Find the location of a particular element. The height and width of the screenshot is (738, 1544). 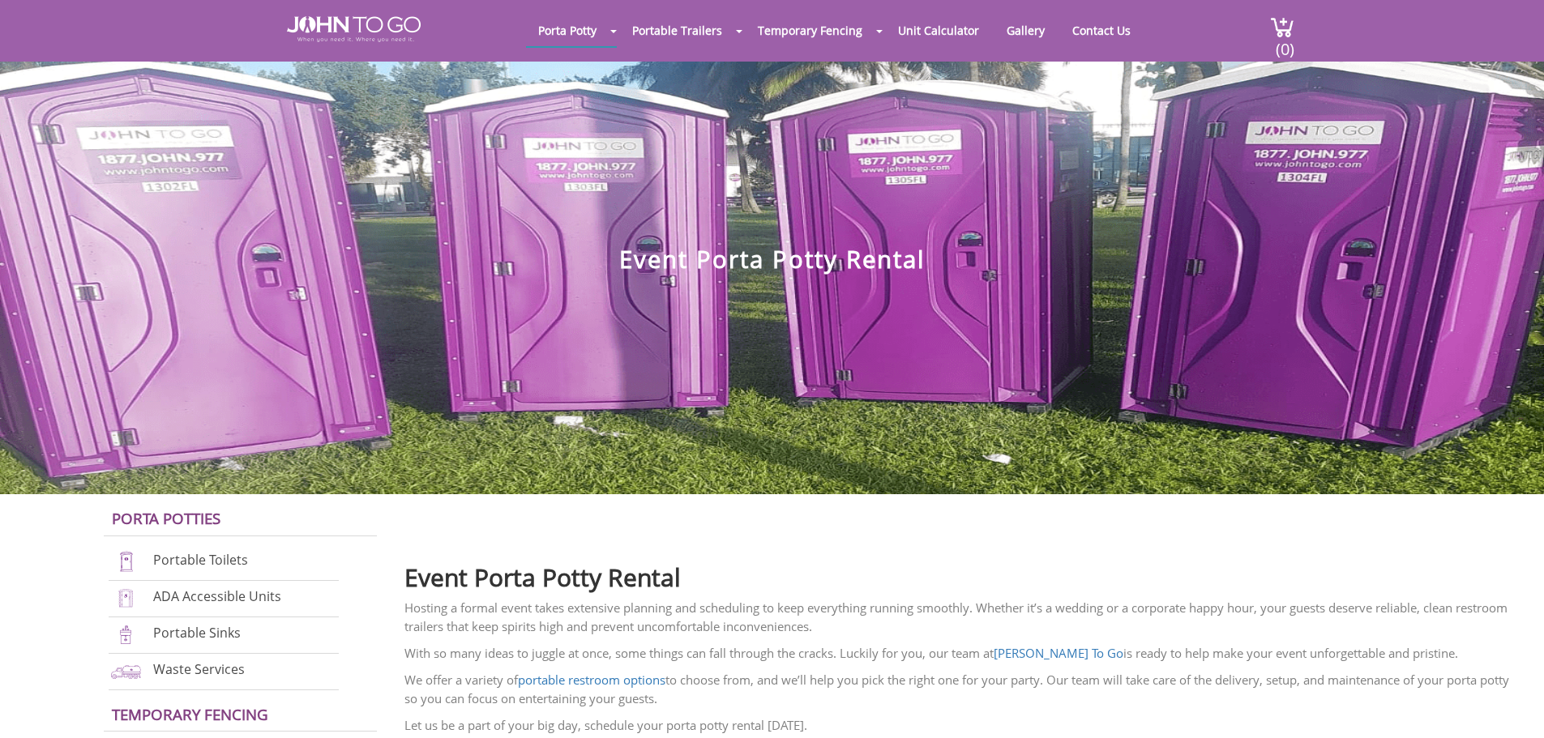

a: Unit Calculator is located at coordinates (939, 30).